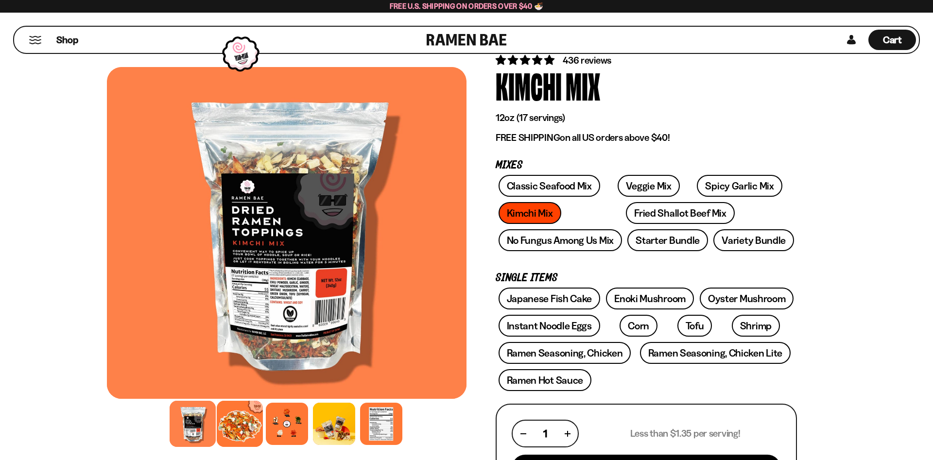 This screenshot has height=460, width=933. Describe the element at coordinates (892, 40) in the screenshot. I see `div: Cart` at that location.